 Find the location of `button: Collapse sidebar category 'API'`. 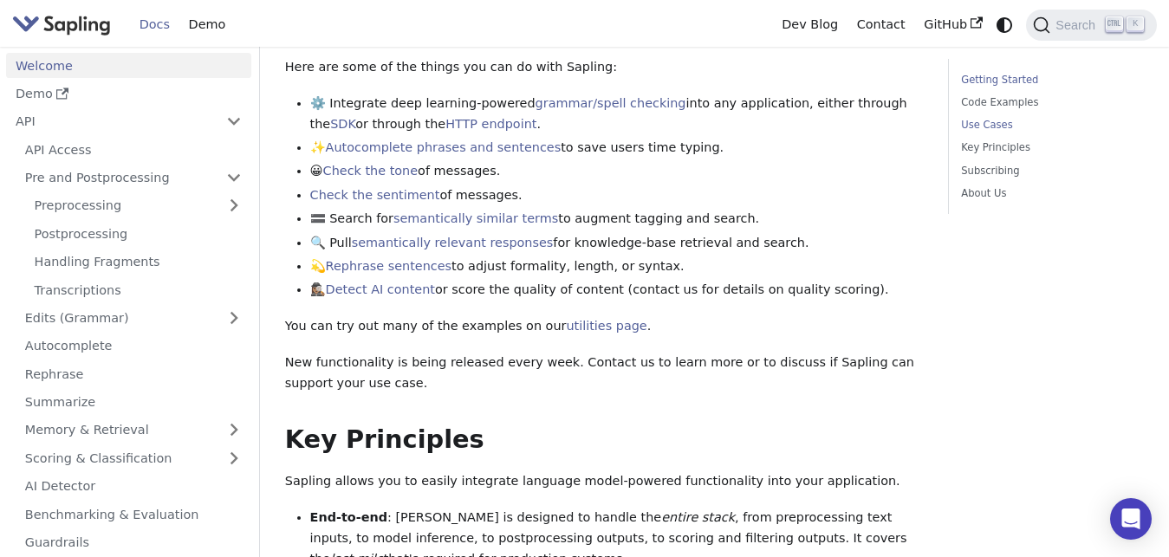

button: Collapse sidebar category 'API' is located at coordinates (234, 121).